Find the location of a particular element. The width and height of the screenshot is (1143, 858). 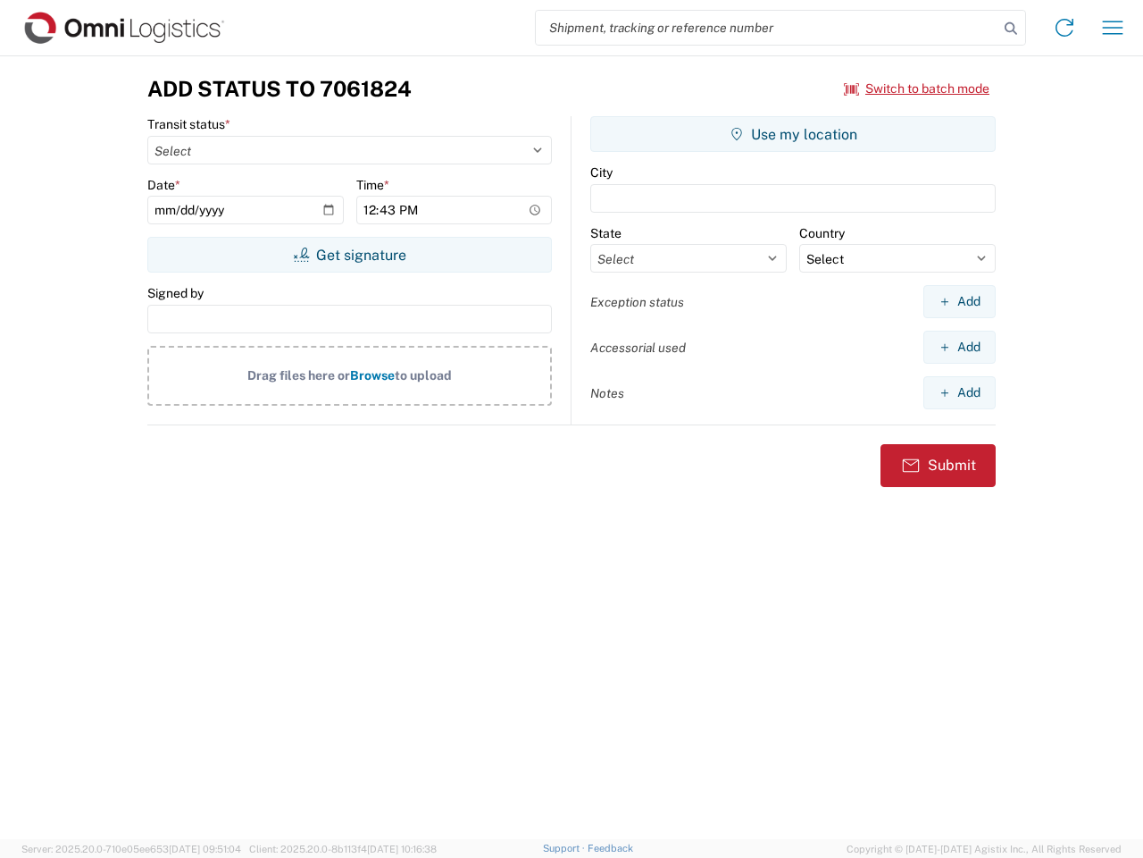

span: Client: 2025.20.0-8b113f4 is located at coordinates (343, 849).